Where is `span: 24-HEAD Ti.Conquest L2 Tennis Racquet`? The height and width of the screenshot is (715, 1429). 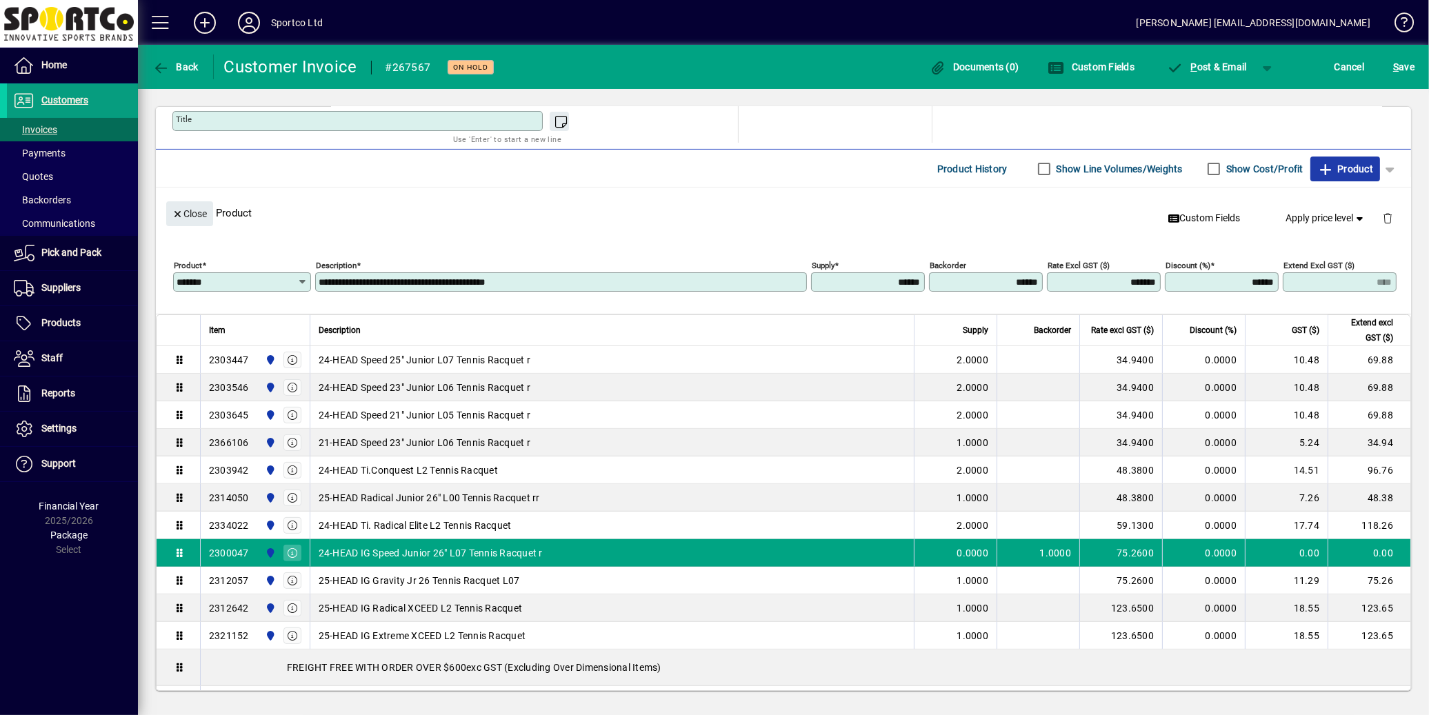 span: 24-HEAD Ti.Conquest L2 Tennis Racquet is located at coordinates (408, 470).